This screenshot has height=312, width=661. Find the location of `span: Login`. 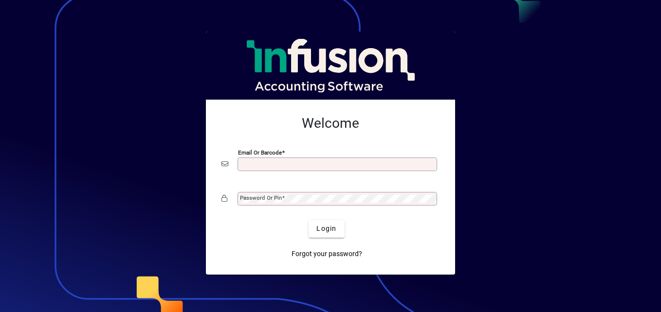

span: Login is located at coordinates (326, 229).